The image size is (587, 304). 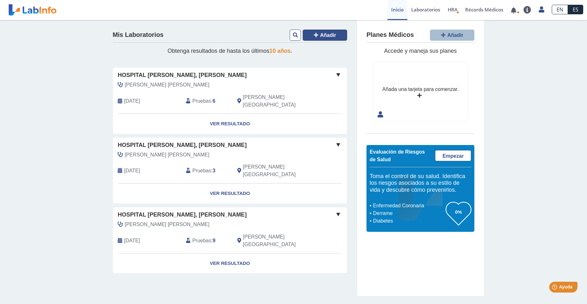 What do you see at coordinates (214, 101) in the screenshot?
I see `b: 6` at bounding box center [214, 101].